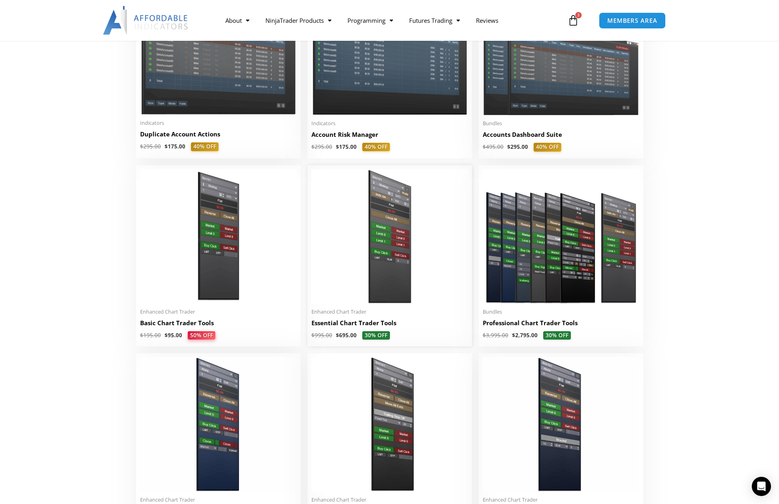 Image resolution: width=779 pixels, height=504 pixels. Describe the element at coordinates (632, 20) in the screenshot. I see `a: MEMBERS AREA` at that location.